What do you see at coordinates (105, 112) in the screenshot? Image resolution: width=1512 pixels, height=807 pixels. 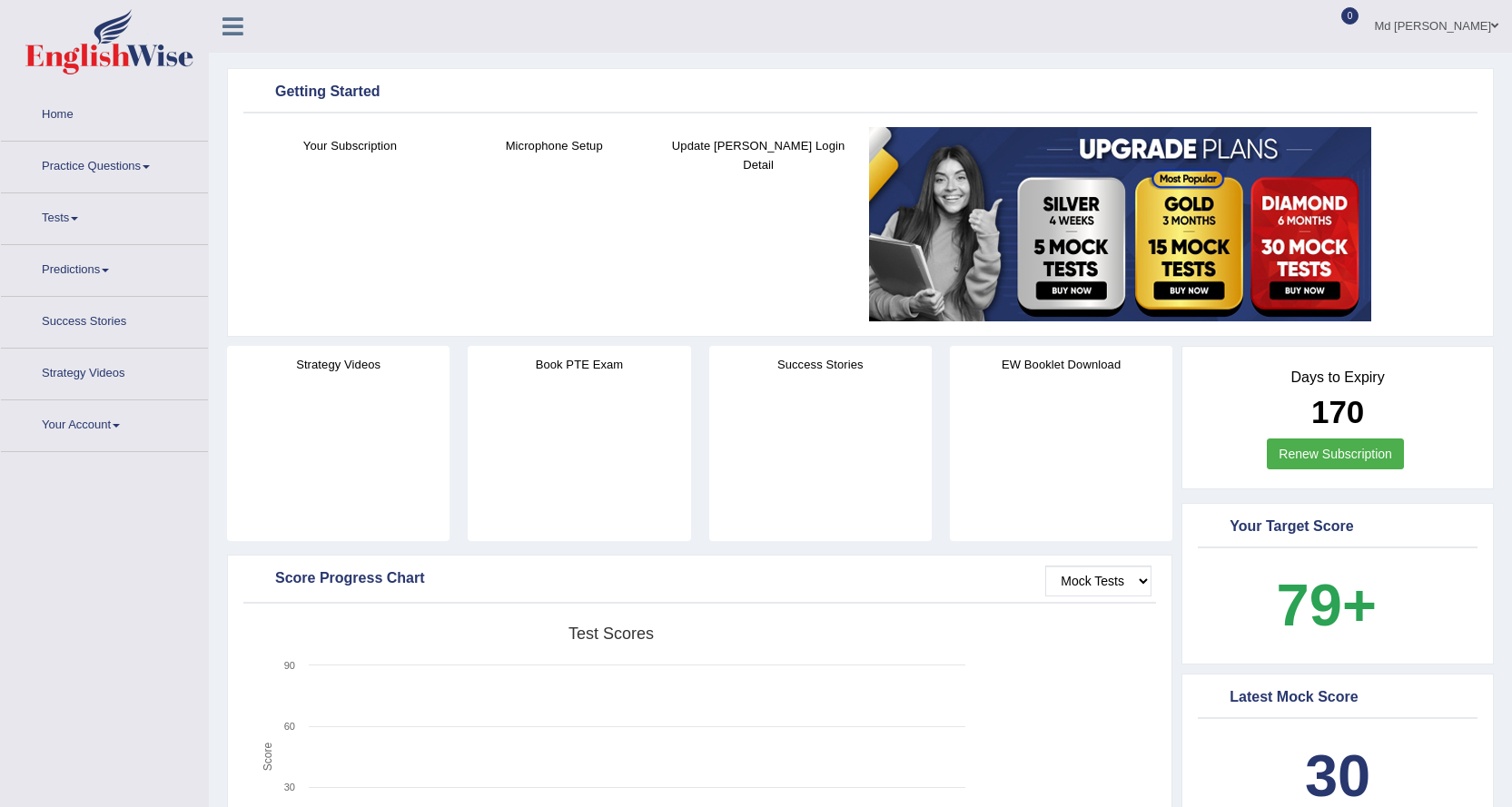 I see `a: Home` at bounding box center [105, 112].